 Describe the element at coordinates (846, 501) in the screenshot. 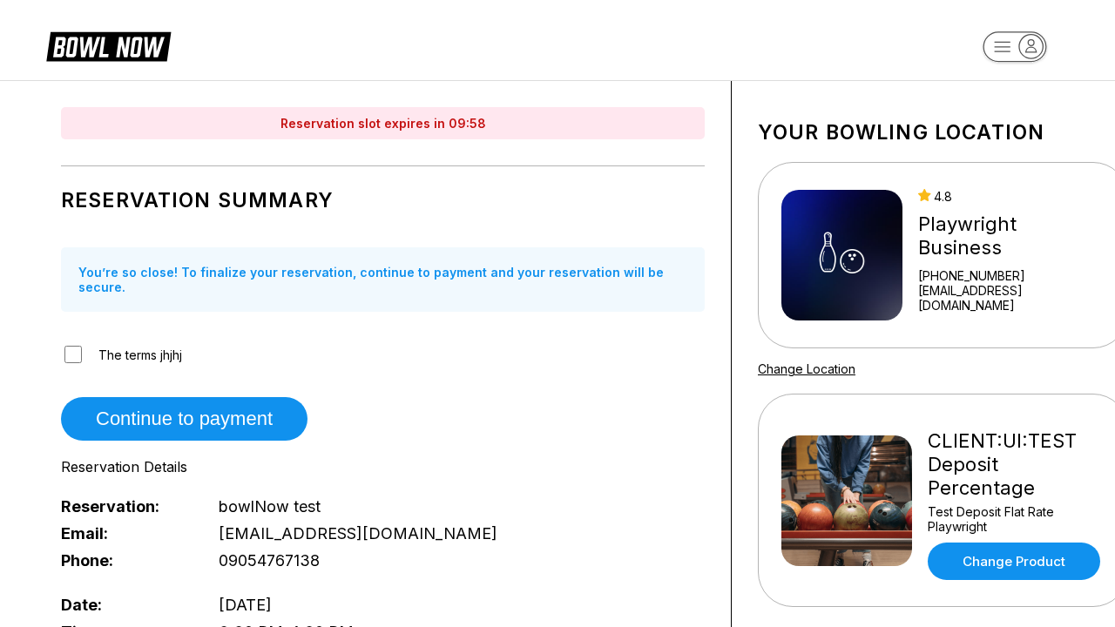

I see `img: CLIENT:UI:TEST Deposit Percentage` at that location.